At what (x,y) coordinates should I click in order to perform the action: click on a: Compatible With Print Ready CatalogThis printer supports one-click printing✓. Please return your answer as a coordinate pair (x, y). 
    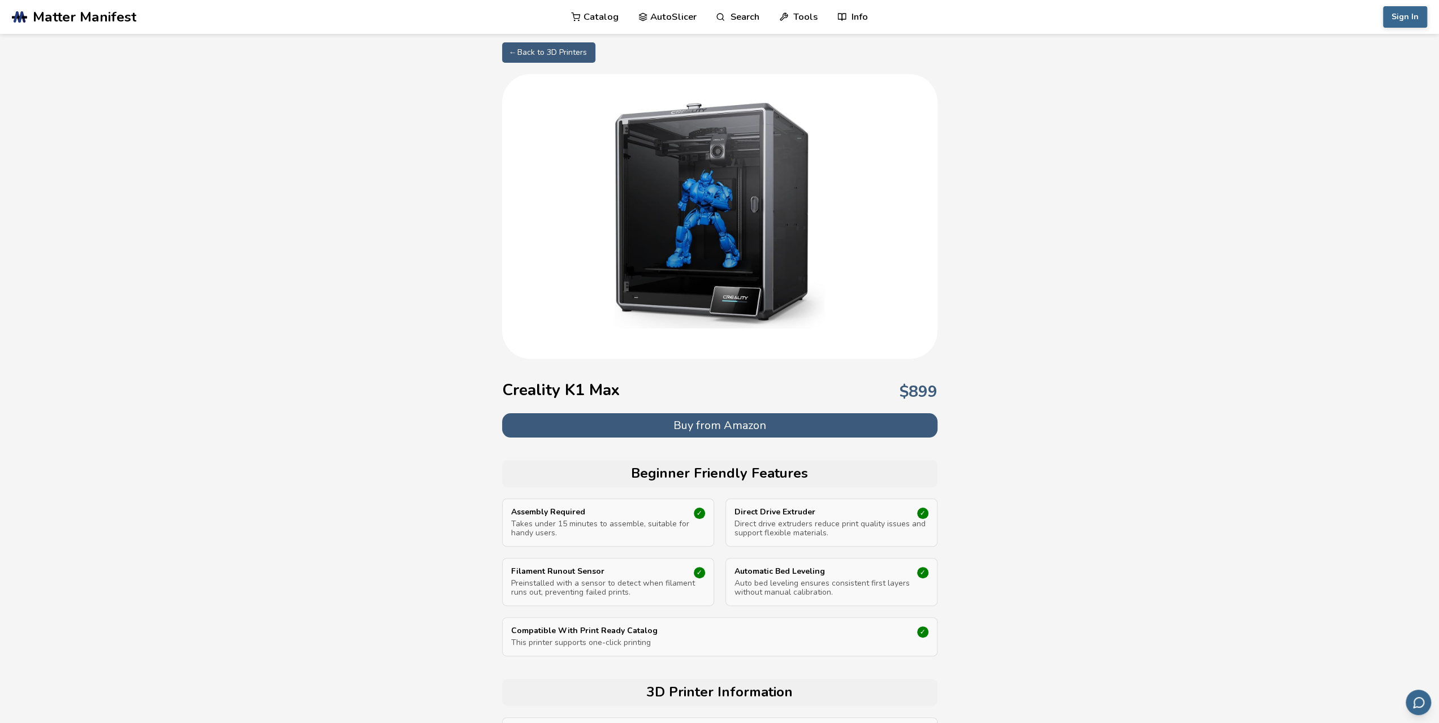
    Looking at the image, I should click on (720, 637).